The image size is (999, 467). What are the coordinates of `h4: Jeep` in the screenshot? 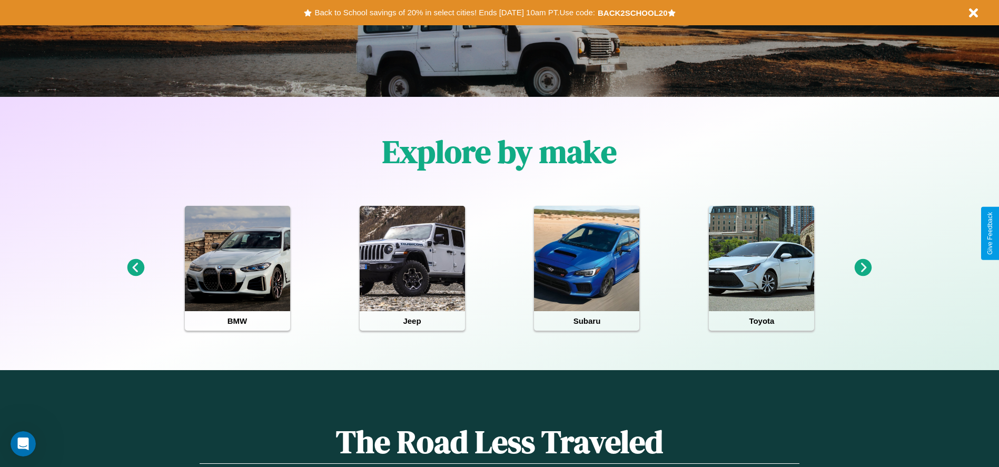 It's located at (412, 321).